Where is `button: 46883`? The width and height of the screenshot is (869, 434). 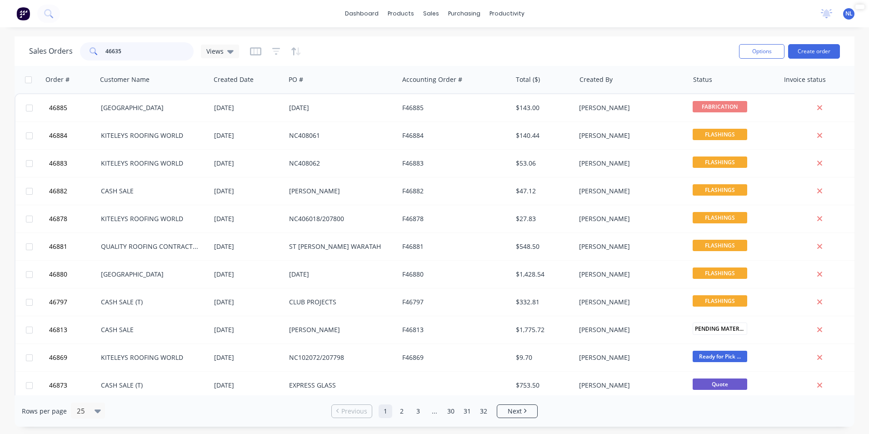 button: 46883 is located at coordinates (74, 163).